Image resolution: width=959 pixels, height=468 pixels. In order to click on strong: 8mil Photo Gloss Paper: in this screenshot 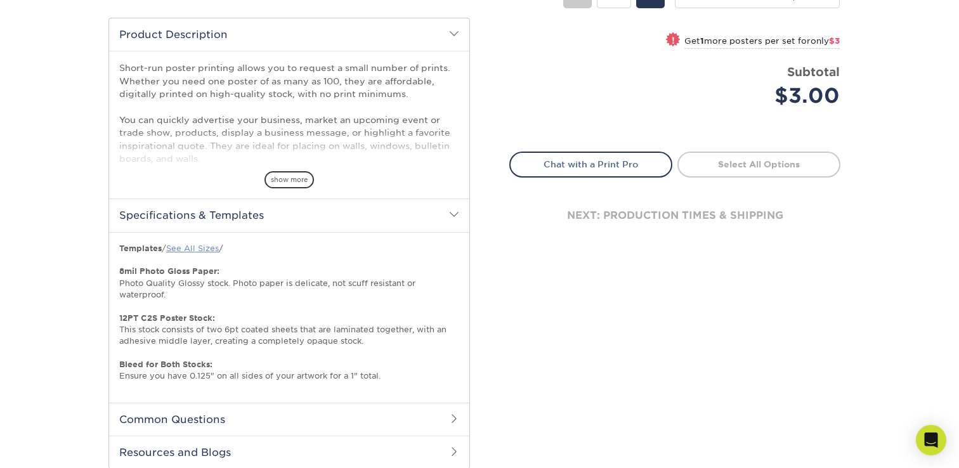, I will do `click(169, 271)`.